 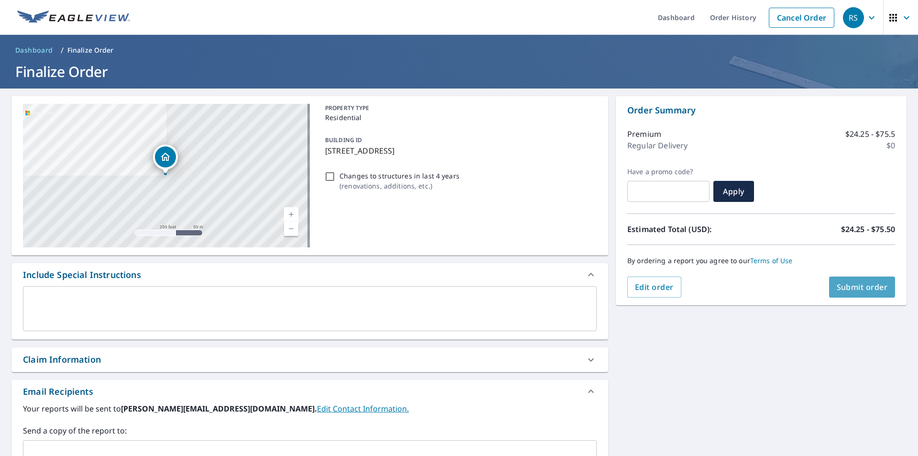 I want to click on p: $0, so click(x=891, y=145).